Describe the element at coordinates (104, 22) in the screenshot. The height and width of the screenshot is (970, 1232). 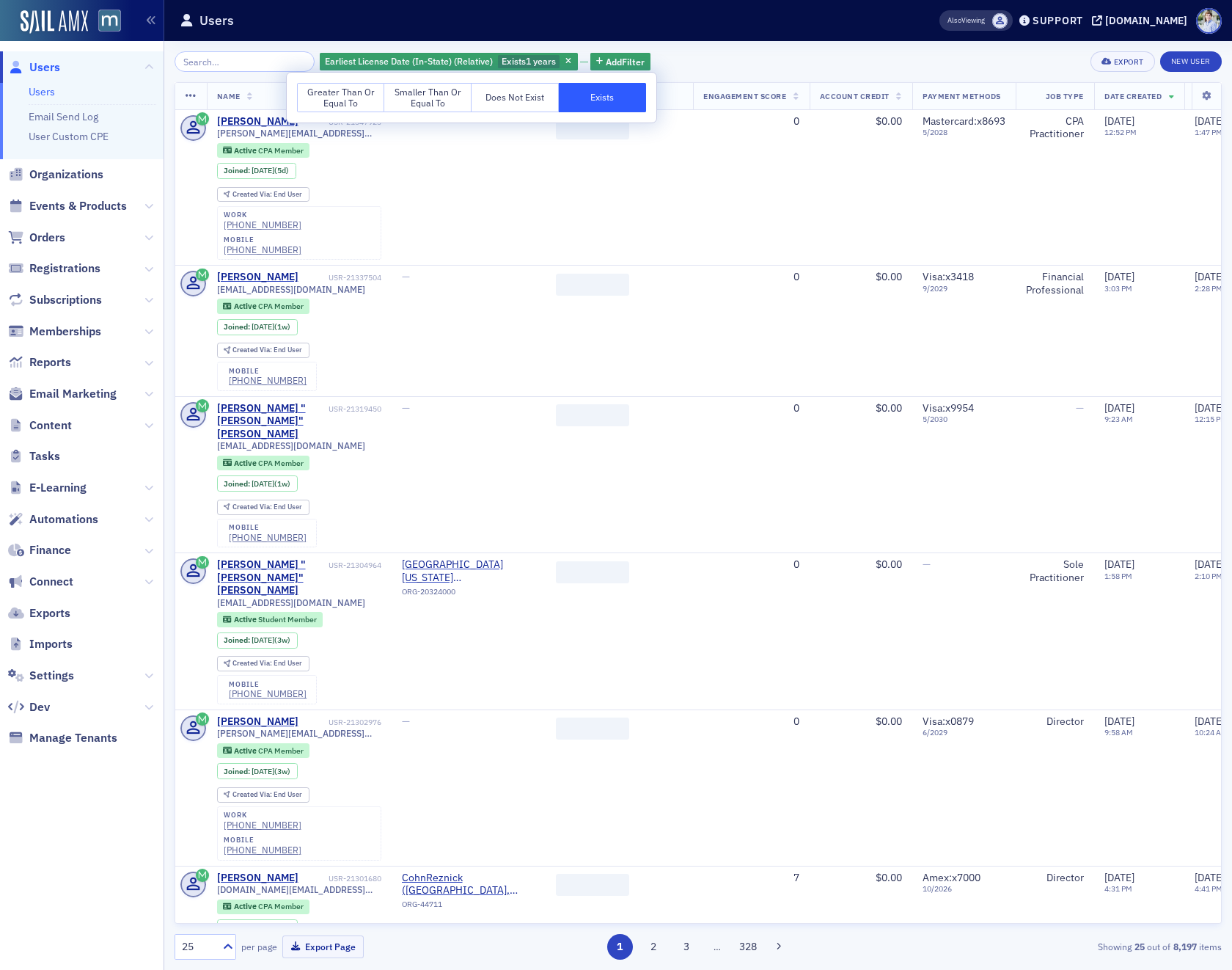
I see `a: View Homepage` at that location.